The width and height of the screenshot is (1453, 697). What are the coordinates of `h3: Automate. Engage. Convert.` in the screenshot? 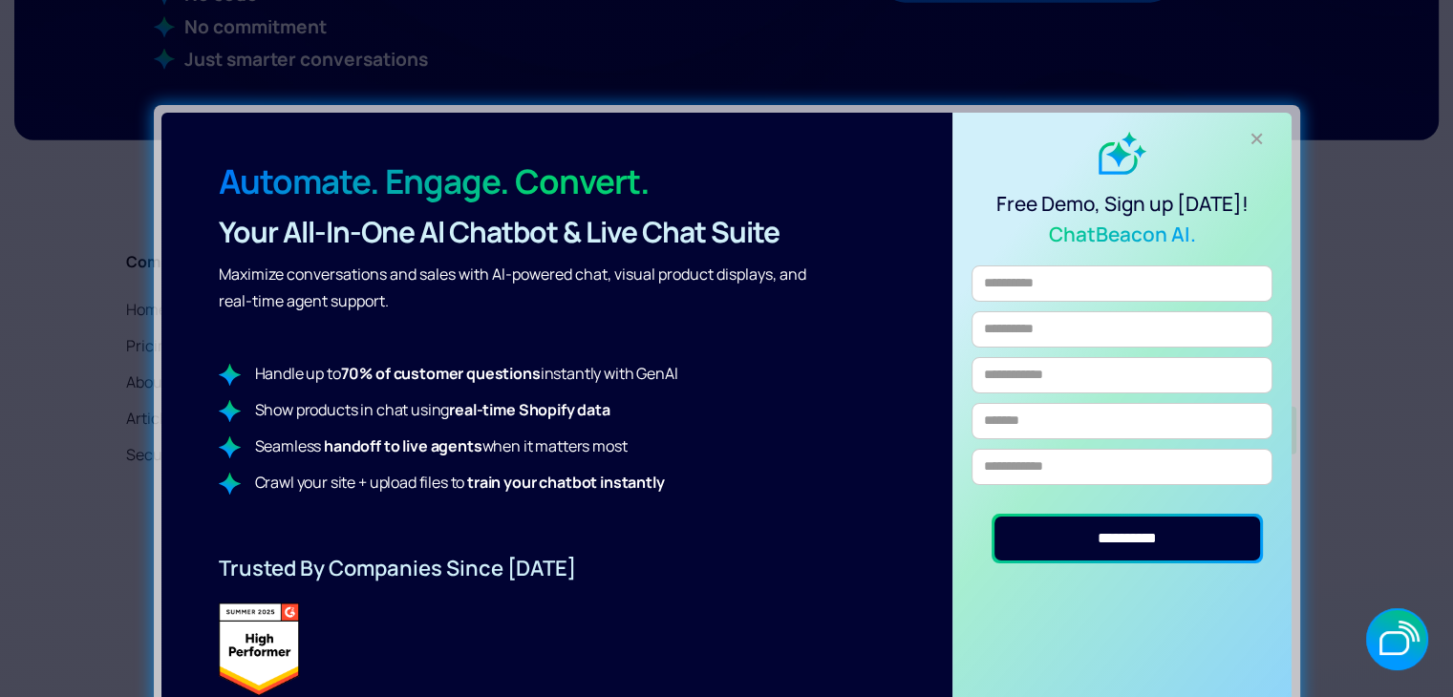 It's located at (527, 182).